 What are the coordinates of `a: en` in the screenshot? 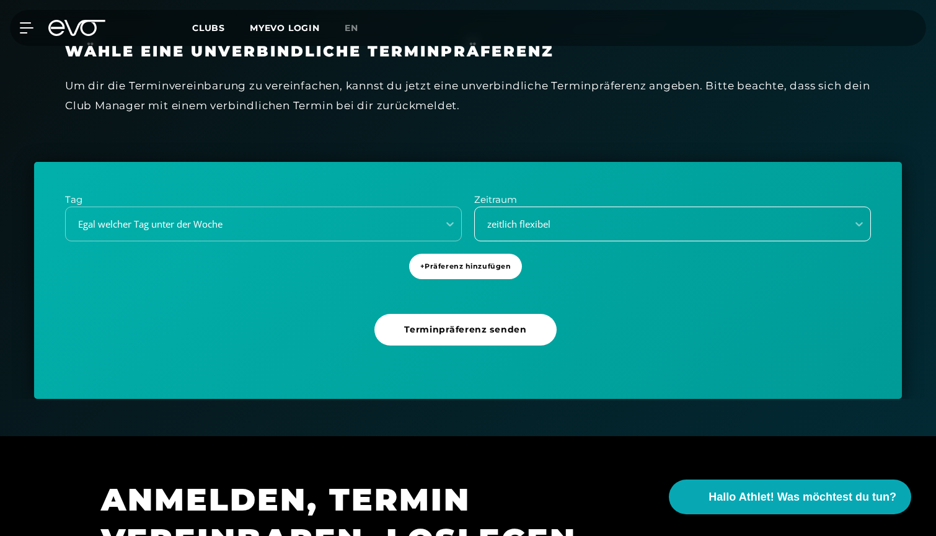 It's located at (359, 28).